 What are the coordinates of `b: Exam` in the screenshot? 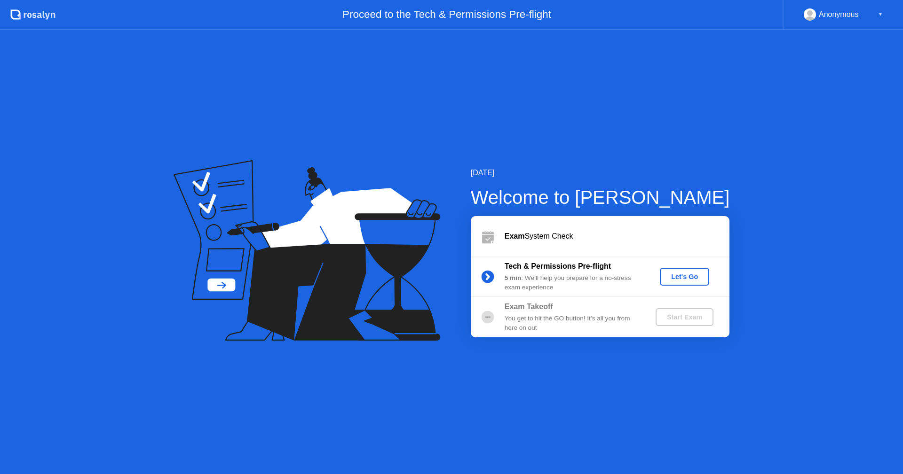 It's located at (514, 236).